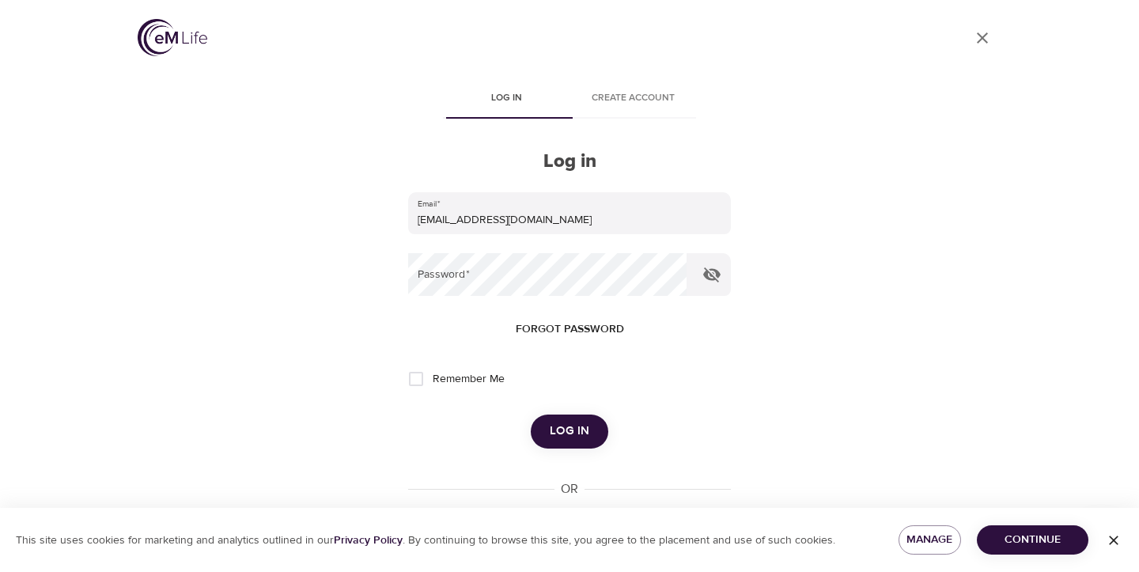 Image resolution: width=1139 pixels, height=572 pixels. Describe the element at coordinates (569, 329) in the screenshot. I see `button: Forgot password` at that location.